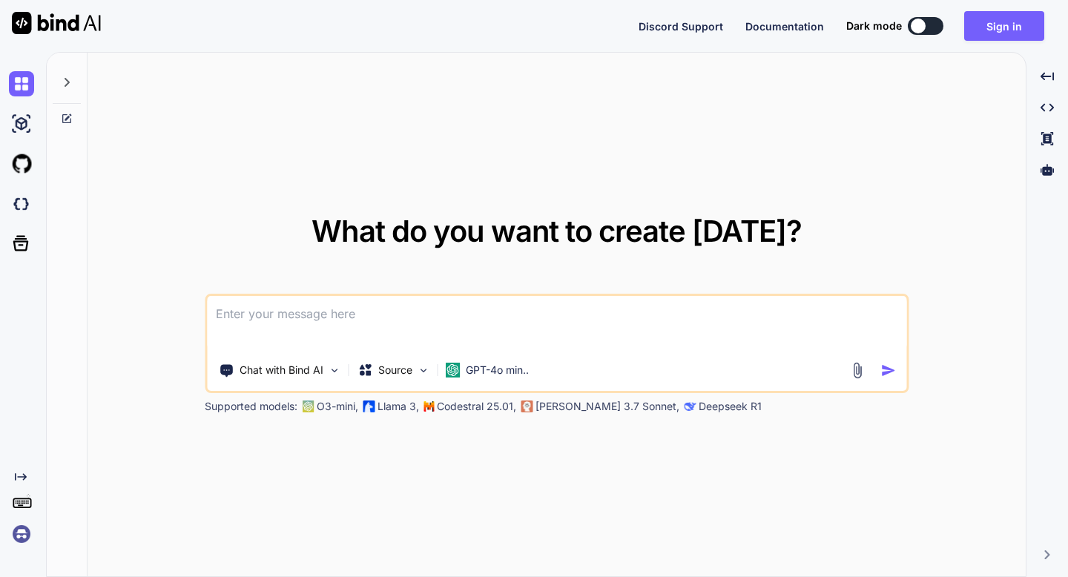 The height and width of the screenshot is (577, 1068). What do you see at coordinates (56, 23) in the screenshot?
I see `img: Bind AI` at bounding box center [56, 23].